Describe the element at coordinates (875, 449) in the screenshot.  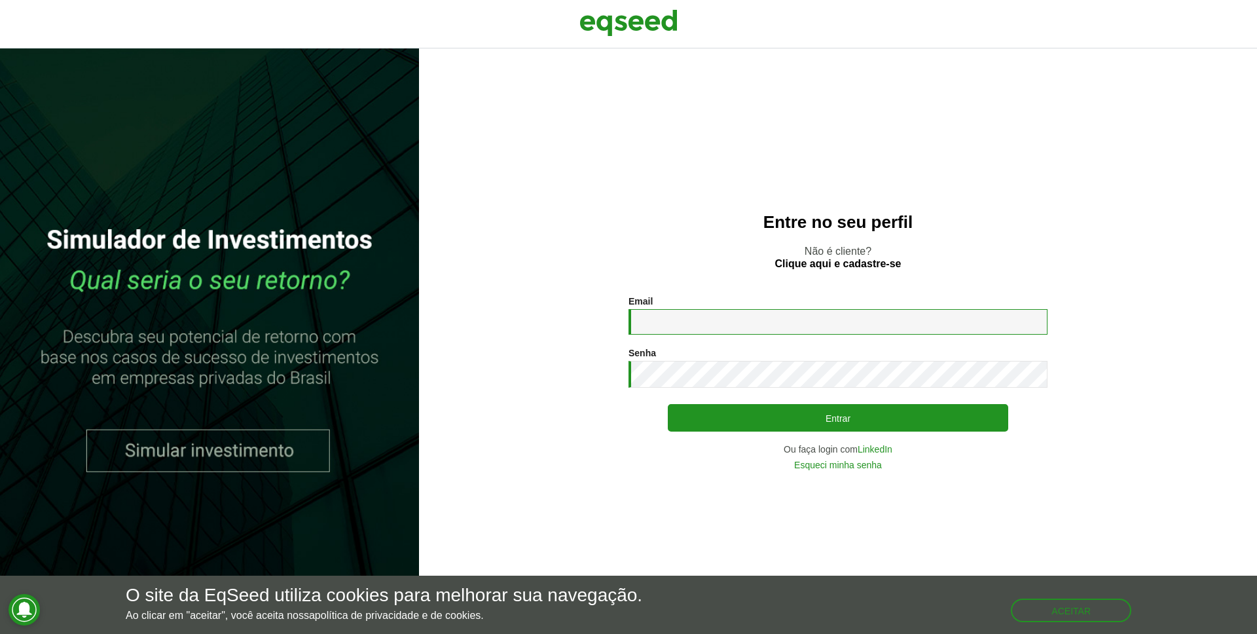
I see `a: LinkedIn` at that location.